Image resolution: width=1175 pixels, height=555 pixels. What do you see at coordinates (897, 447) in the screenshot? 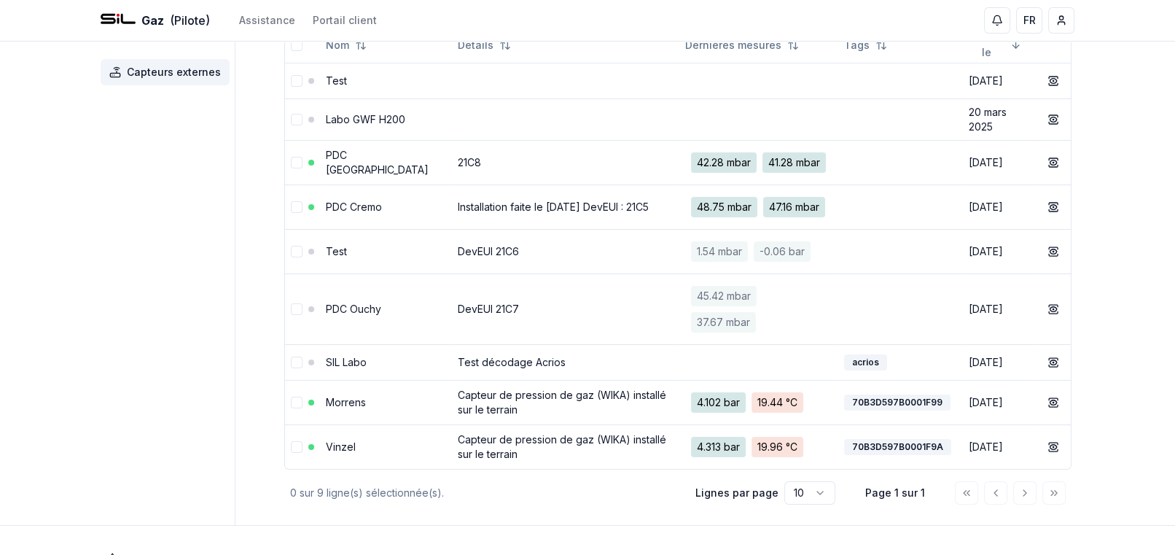
I see `div: 70B3D597B0001F9A` at bounding box center [897, 447].